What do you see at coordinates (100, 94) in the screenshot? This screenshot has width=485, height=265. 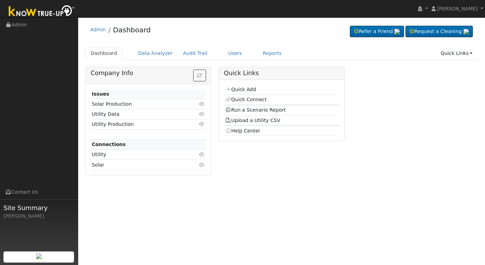 I see `strong: Issues` at bounding box center [100, 94].